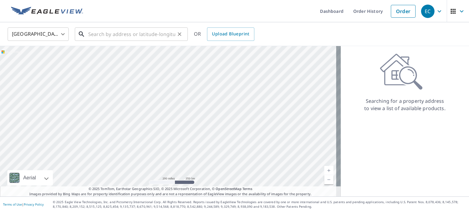  Describe the element at coordinates (34, 205) in the screenshot. I see `a: Privacy Policy` at that location.